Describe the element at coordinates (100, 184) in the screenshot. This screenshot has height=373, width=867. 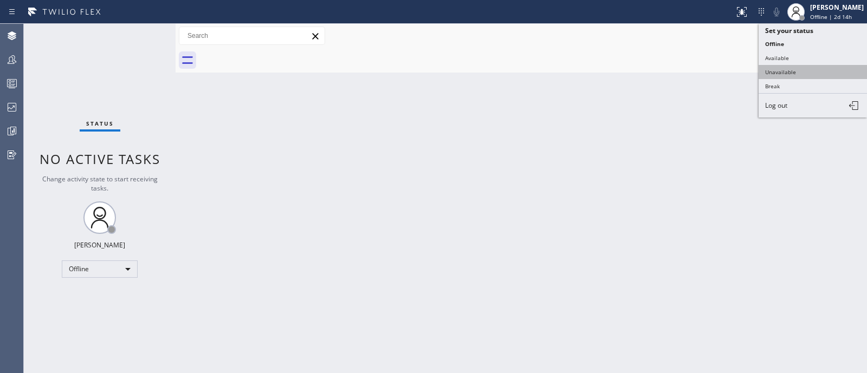
I see `span: Change activity state to start receiving tasks.` at that location.